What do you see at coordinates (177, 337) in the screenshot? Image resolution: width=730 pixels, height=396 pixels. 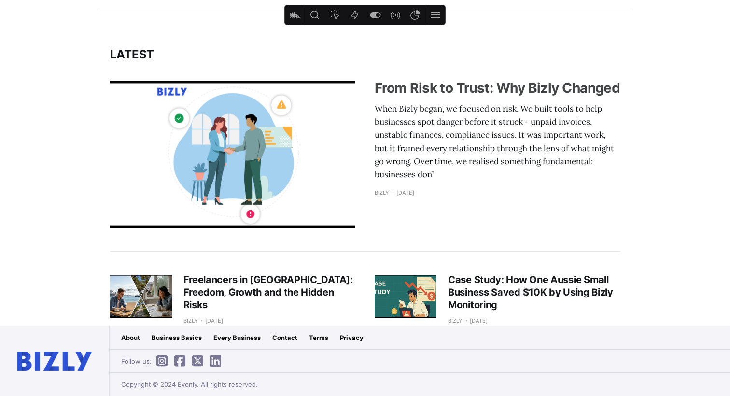 I see `div: Business Basics` at bounding box center [177, 337].